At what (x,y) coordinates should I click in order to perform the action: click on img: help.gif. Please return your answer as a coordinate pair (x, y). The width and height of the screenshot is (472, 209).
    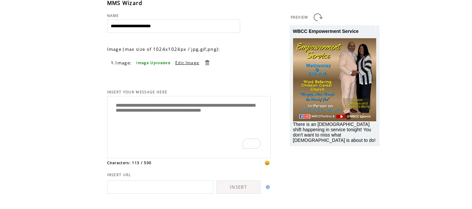
    Looking at the image, I should click on (267, 187).